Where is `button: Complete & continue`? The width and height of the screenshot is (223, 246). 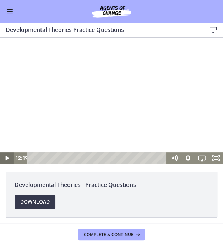
button: Complete & continue is located at coordinates (111, 235).